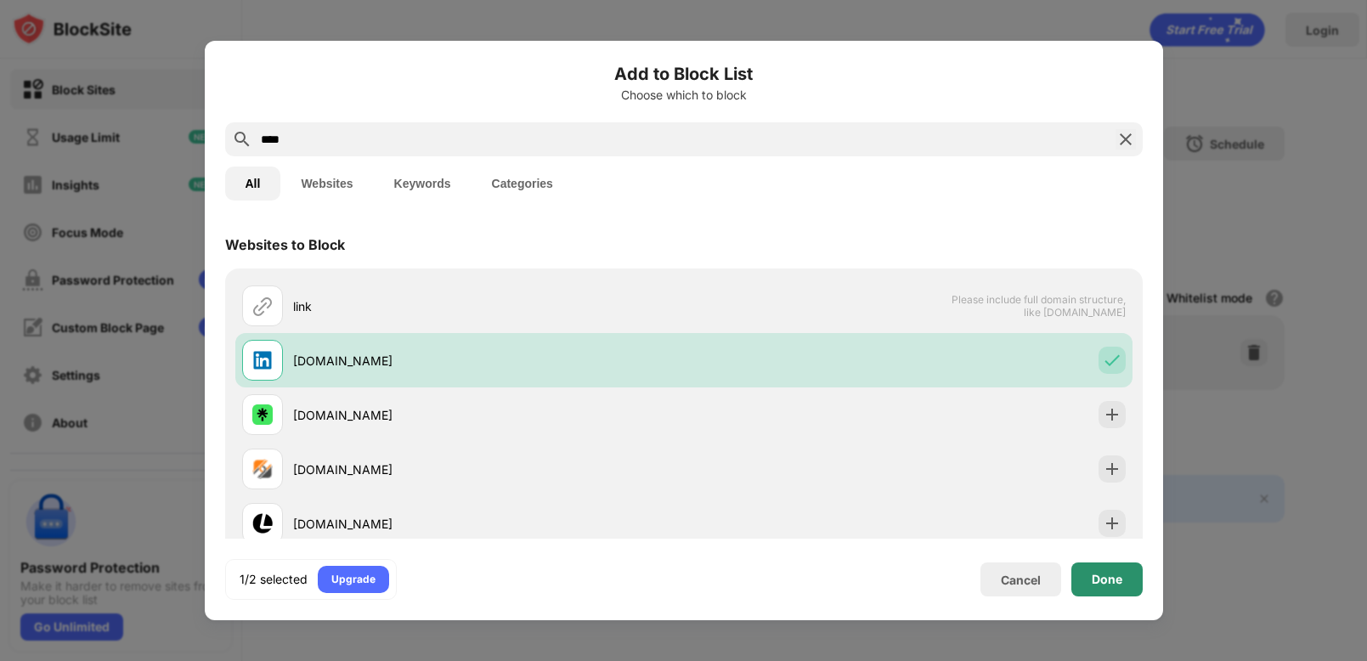 This screenshot has height=661, width=1367. Describe the element at coordinates (326, 183) in the screenshot. I see `button: Websites` at that location.